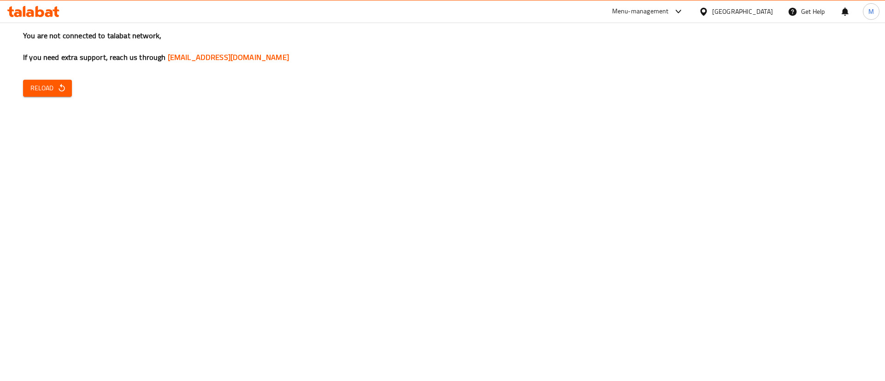 Image resolution: width=885 pixels, height=381 pixels. What do you see at coordinates (47, 88) in the screenshot?
I see `button: Reload` at bounding box center [47, 88].